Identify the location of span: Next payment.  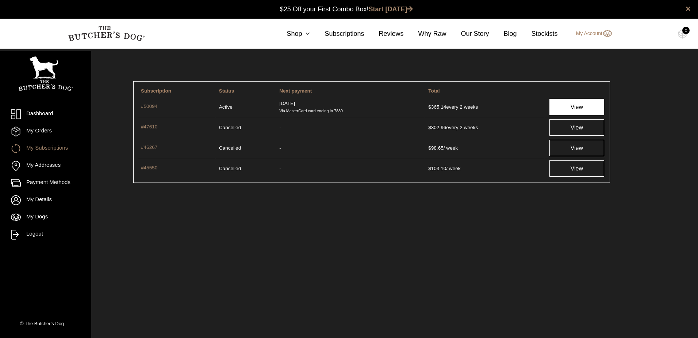
(295, 91).